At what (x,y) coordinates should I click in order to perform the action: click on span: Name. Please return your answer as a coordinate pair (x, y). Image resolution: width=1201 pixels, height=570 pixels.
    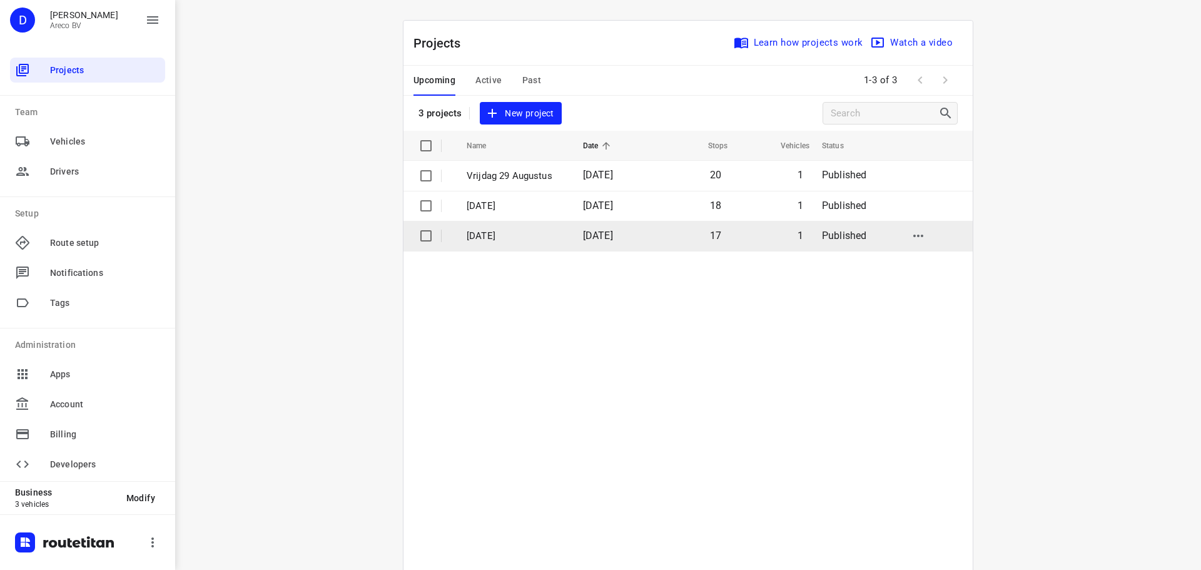
    Looking at the image, I should click on (485, 146).